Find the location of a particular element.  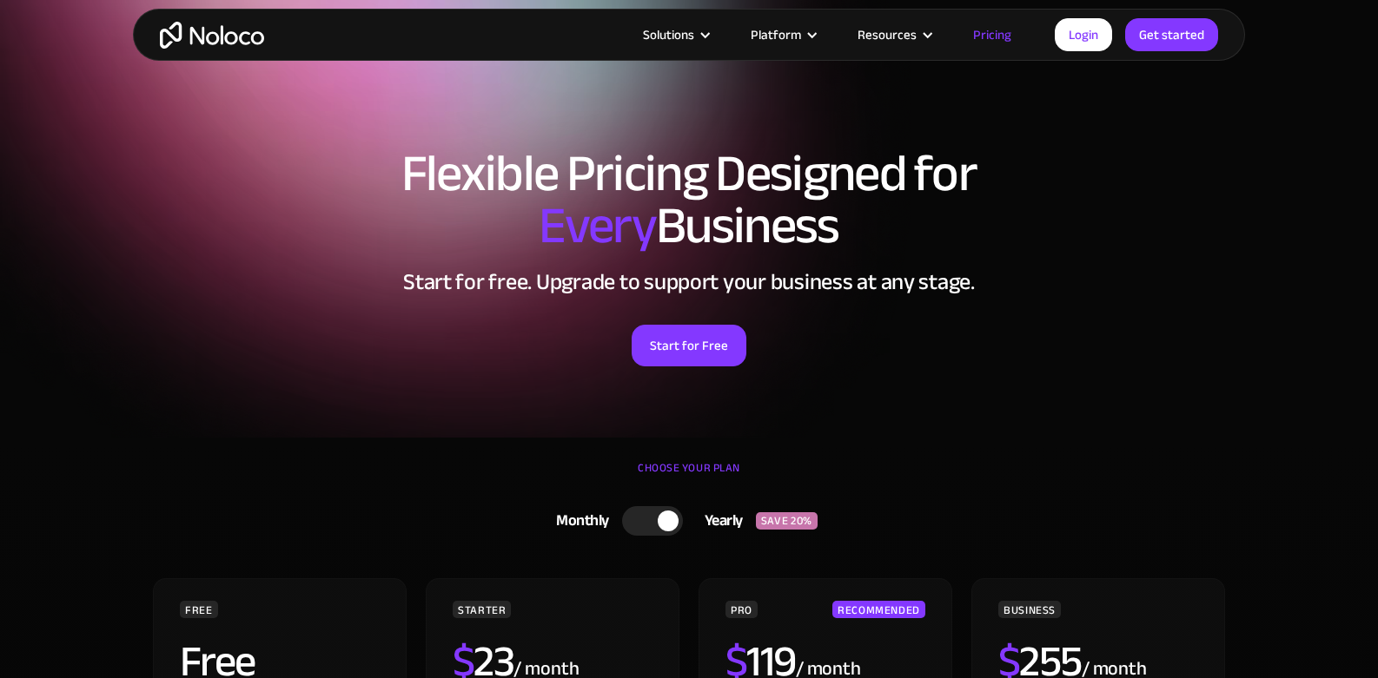

div: CHOOSE YOUR PLAN is located at coordinates (689, 477).